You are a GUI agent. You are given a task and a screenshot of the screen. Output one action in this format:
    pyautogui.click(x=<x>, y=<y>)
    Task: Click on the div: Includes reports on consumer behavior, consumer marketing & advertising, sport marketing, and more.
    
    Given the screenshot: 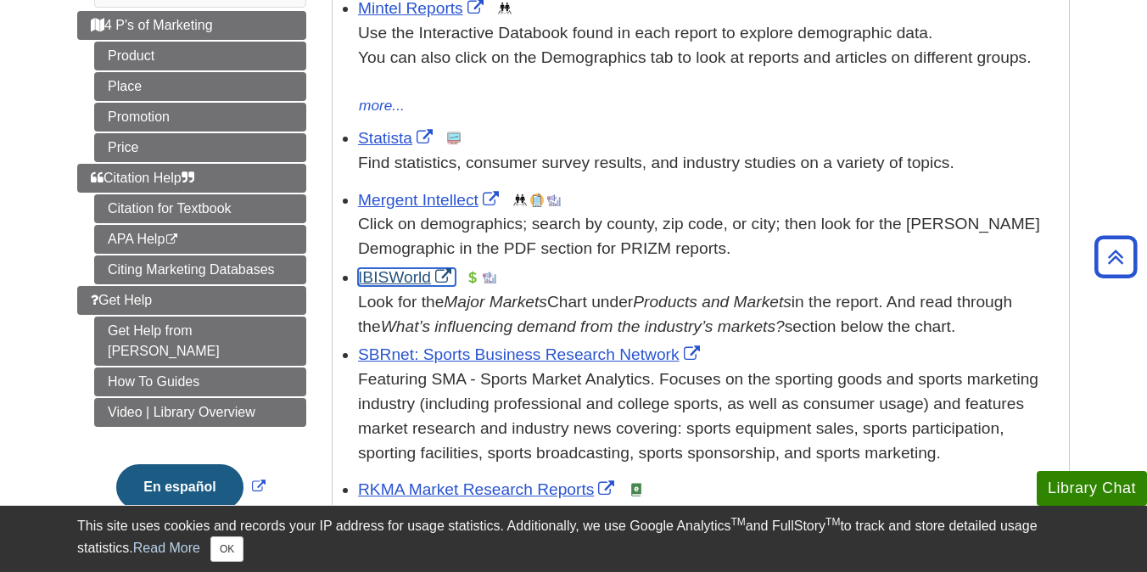 What is the action you would take?
    pyautogui.click(x=709, y=527)
    